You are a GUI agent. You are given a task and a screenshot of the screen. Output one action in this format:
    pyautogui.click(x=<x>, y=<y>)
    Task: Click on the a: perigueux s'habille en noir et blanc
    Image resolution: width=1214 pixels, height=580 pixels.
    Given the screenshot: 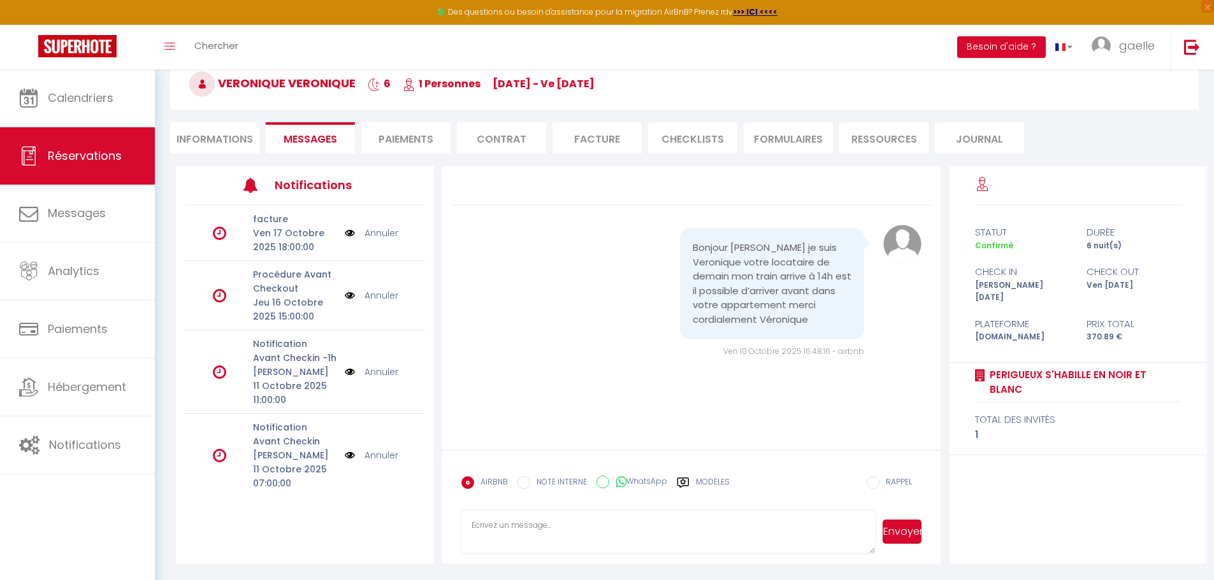 What is the action you would take?
    pyautogui.click(x=1083, y=382)
    